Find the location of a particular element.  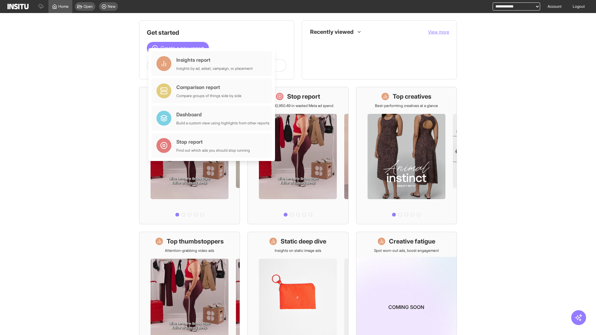

h1: Top creatives is located at coordinates (412, 97).